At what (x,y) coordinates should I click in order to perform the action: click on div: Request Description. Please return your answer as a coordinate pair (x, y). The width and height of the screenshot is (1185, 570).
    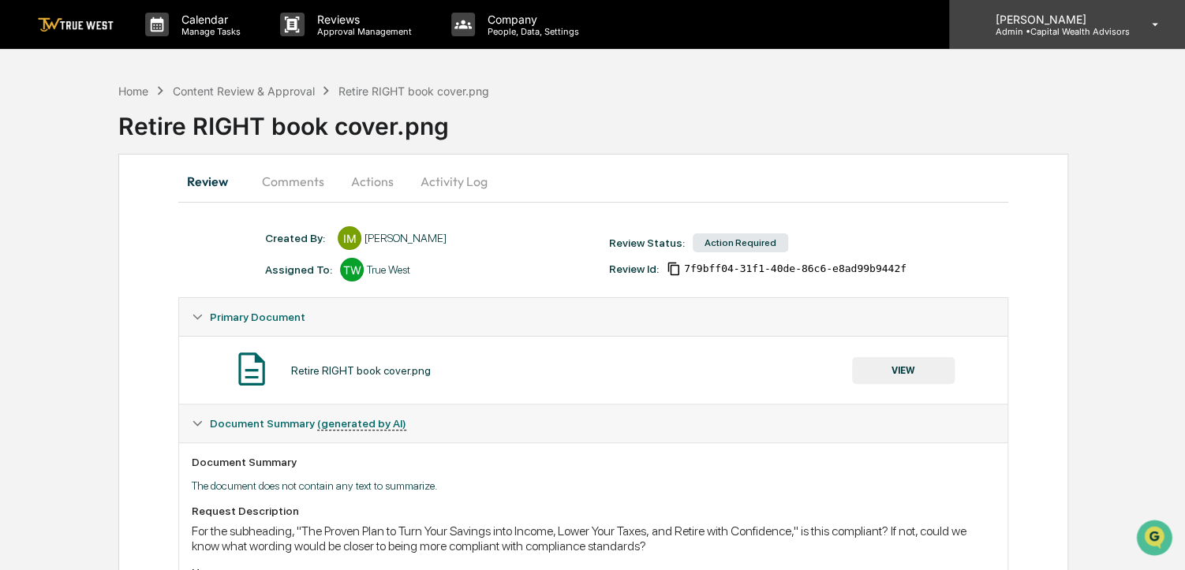
    Looking at the image, I should click on (592, 511).